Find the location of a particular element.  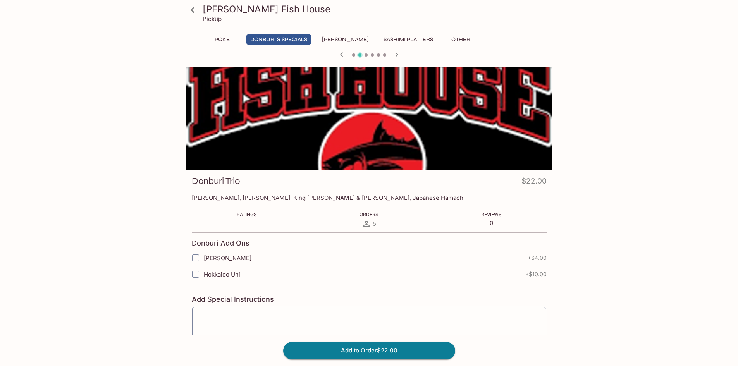

h4: Add Special Instructions is located at coordinates (369, 299).